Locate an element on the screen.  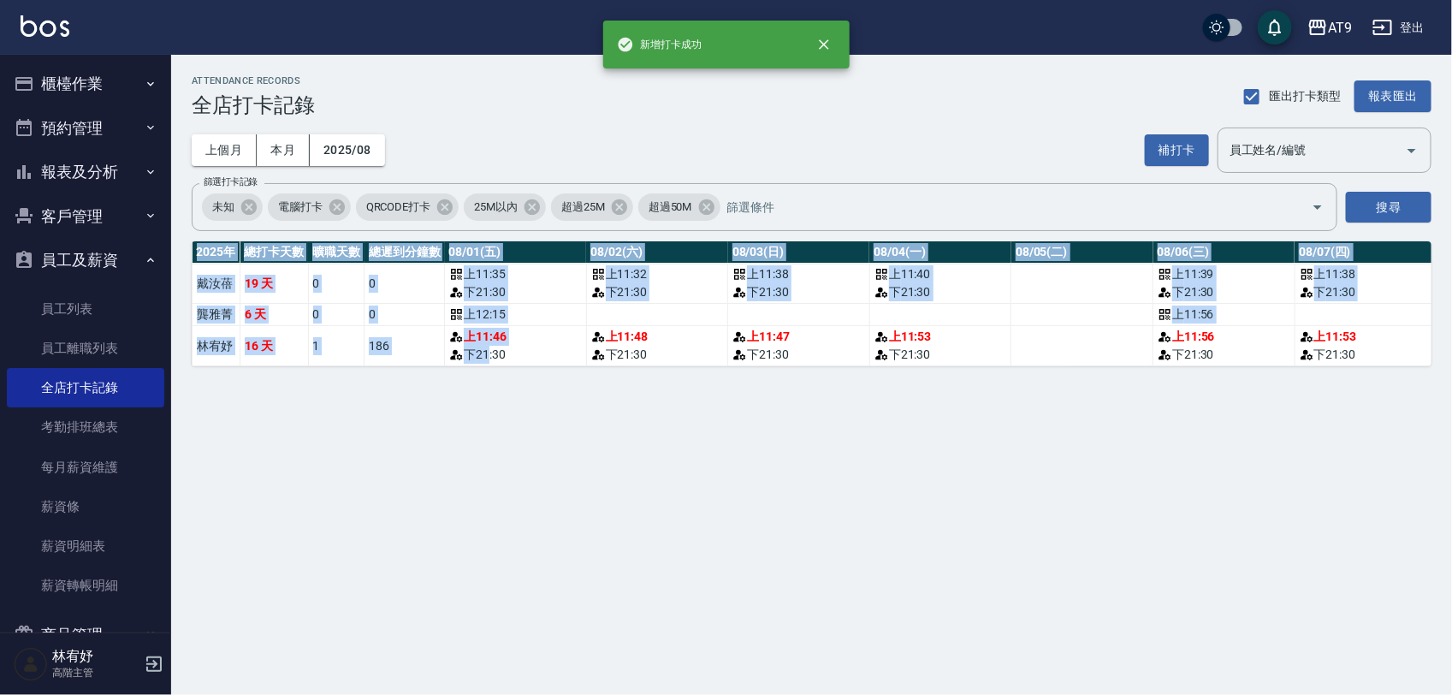
button: 上個月 is located at coordinates (224, 150).